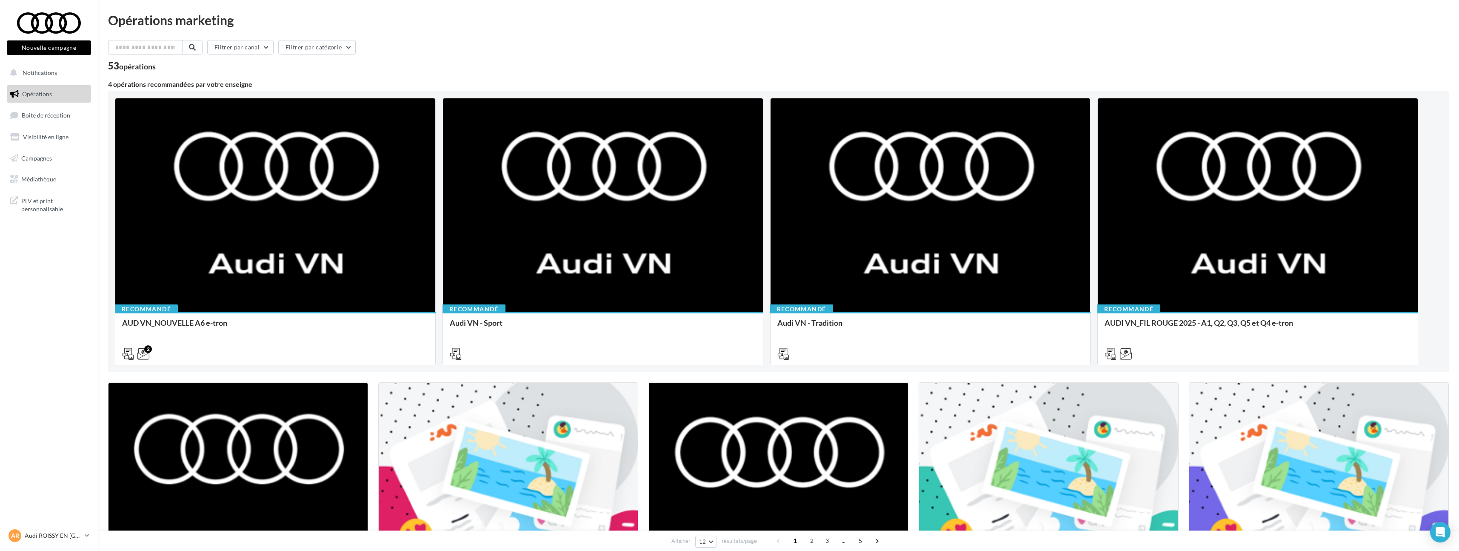 The width and height of the screenshot is (1459, 551). Describe the element at coordinates (681, 540) in the screenshot. I see `span: Afficher` at that location.